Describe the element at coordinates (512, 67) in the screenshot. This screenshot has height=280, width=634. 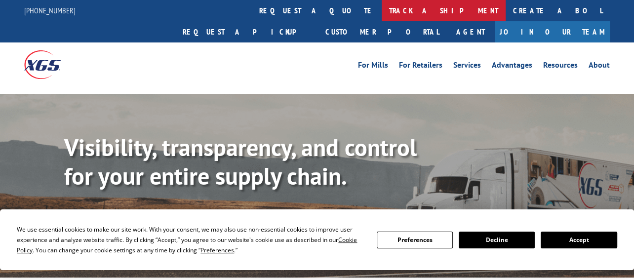
I see `a: Advantages` at that location.